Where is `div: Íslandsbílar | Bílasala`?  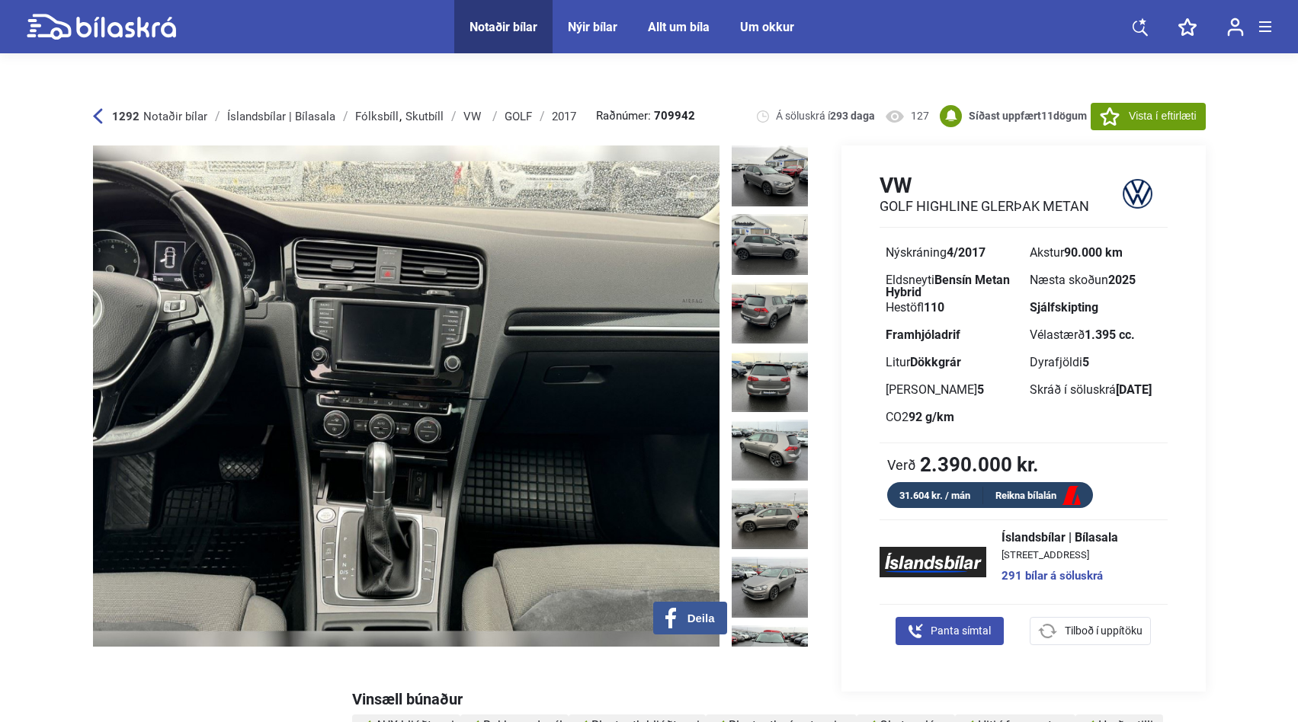
div: Íslandsbílar | Bílasala is located at coordinates (281, 117).